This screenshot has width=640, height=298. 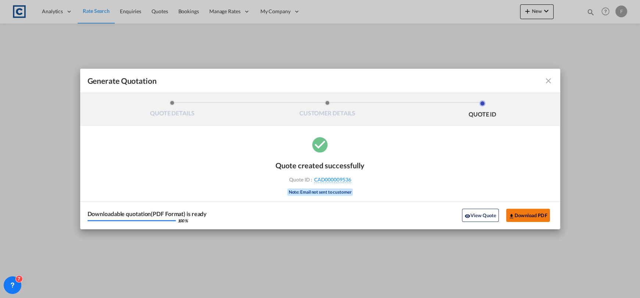 I want to click on md-icon: icon-eye, so click(x=468, y=216).